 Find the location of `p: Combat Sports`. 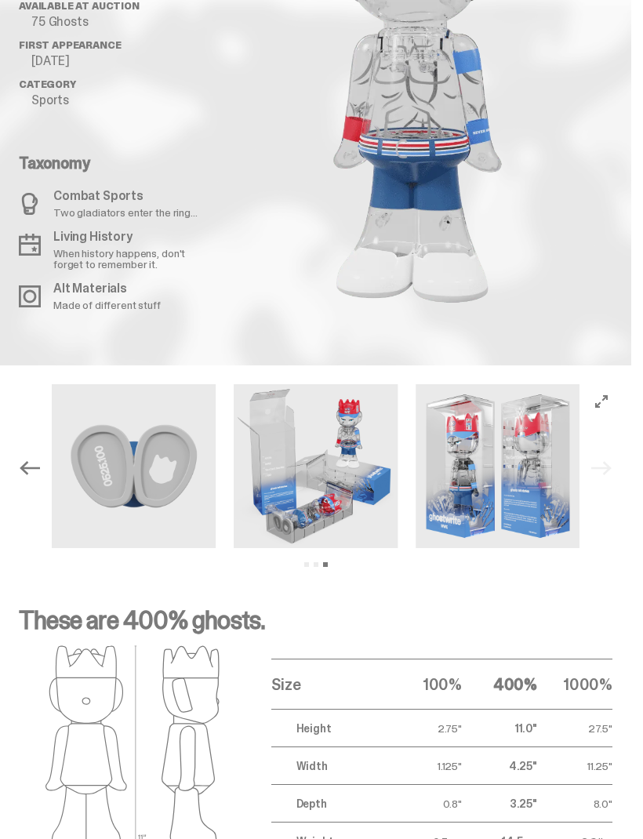

p: Combat Sports is located at coordinates (125, 196).